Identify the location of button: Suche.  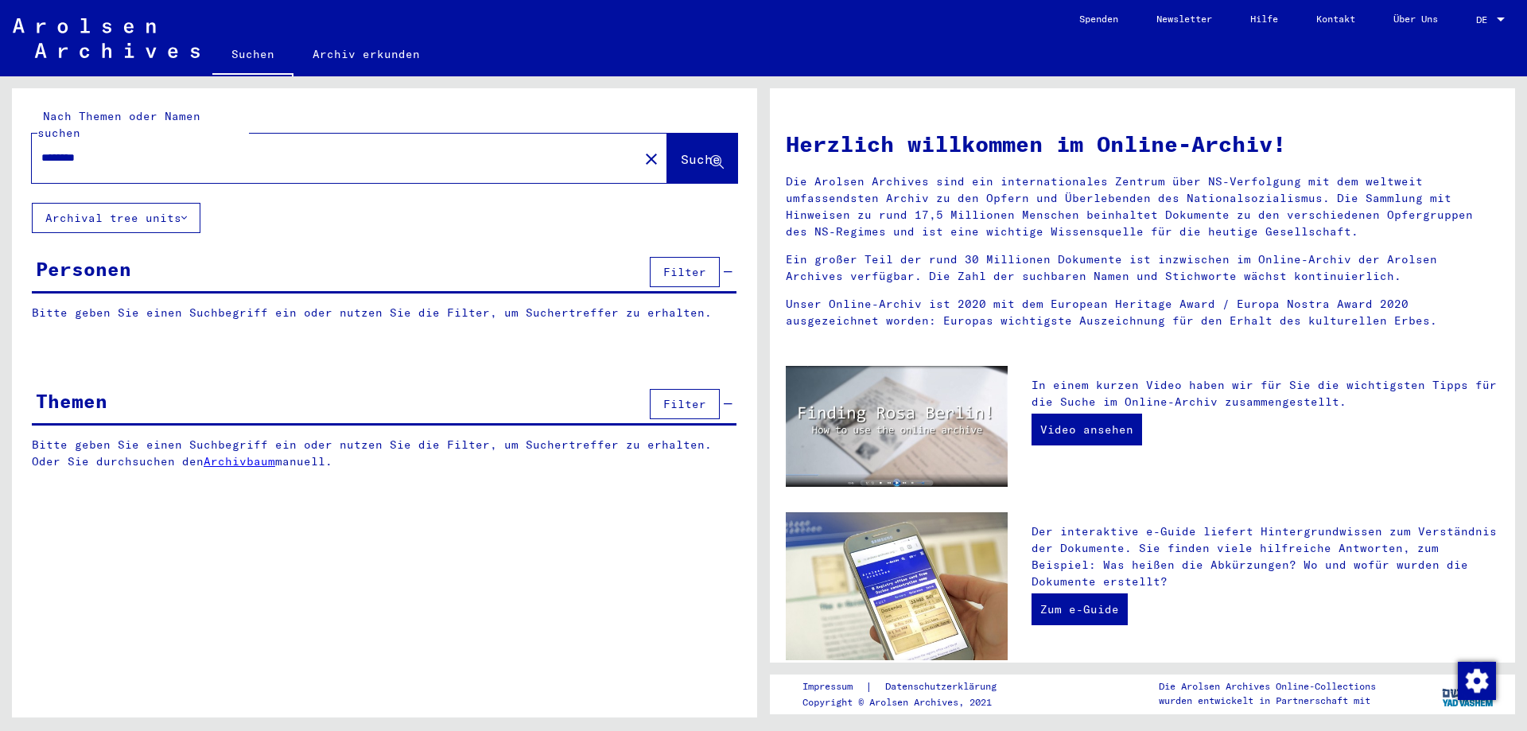
(702, 158).